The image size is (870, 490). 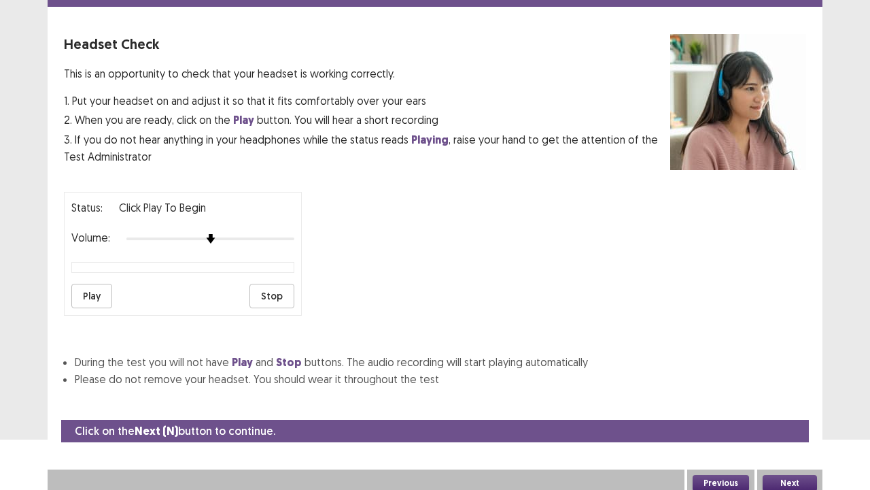 I want to click on strong: Next (N), so click(x=156, y=430).